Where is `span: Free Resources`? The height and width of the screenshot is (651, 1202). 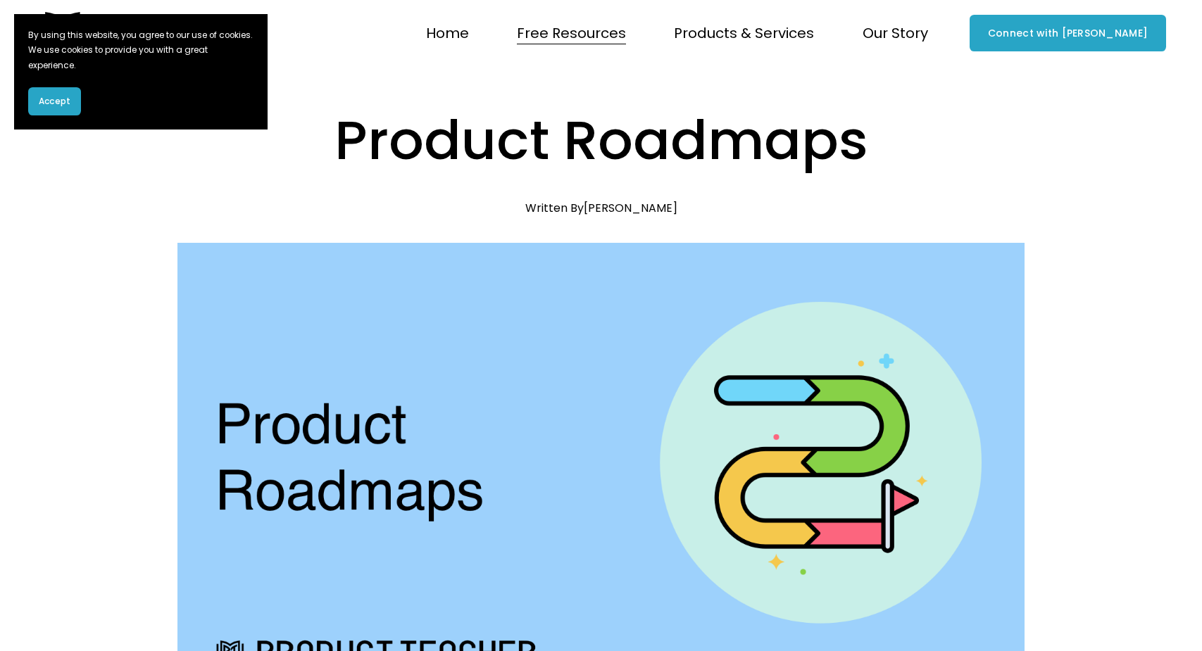 span: Free Resources is located at coordinates (571, 33).